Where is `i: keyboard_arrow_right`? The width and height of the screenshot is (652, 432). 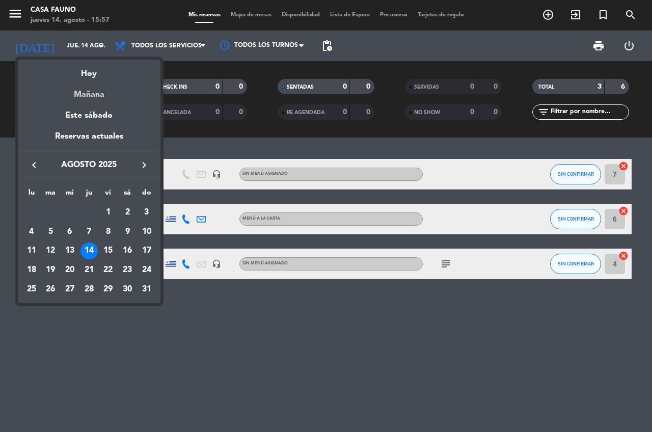
i: keyboard_arrow_right is located at coordinates (144, 165).